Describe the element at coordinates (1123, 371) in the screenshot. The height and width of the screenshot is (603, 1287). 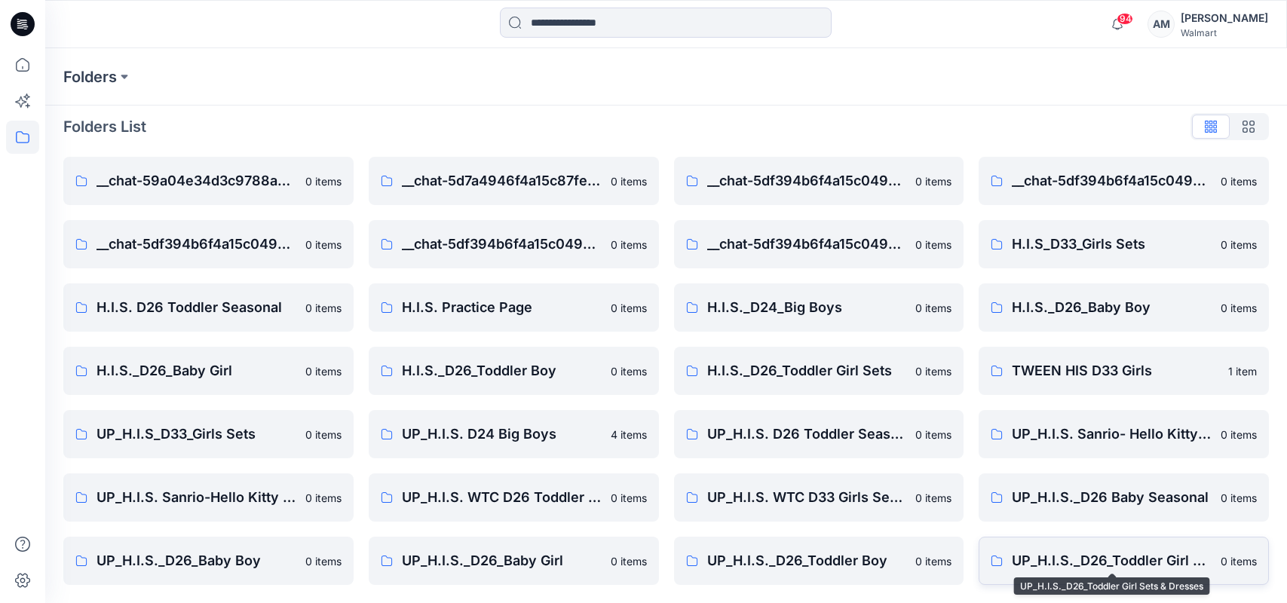
I see `a: TWEEN HIS D33 Girls1 item` at that location.